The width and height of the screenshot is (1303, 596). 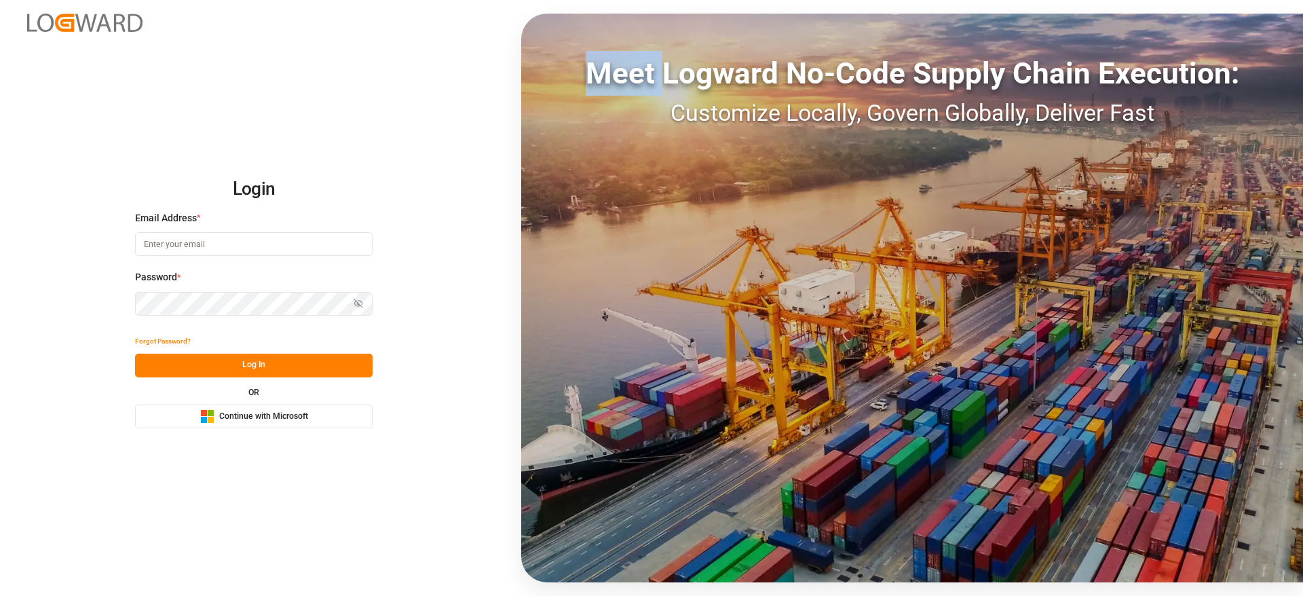 What do you see at coordinates (163, 341) in the screenshot?
I see `button: Forgot Password?` at bounding box center [163, 341].